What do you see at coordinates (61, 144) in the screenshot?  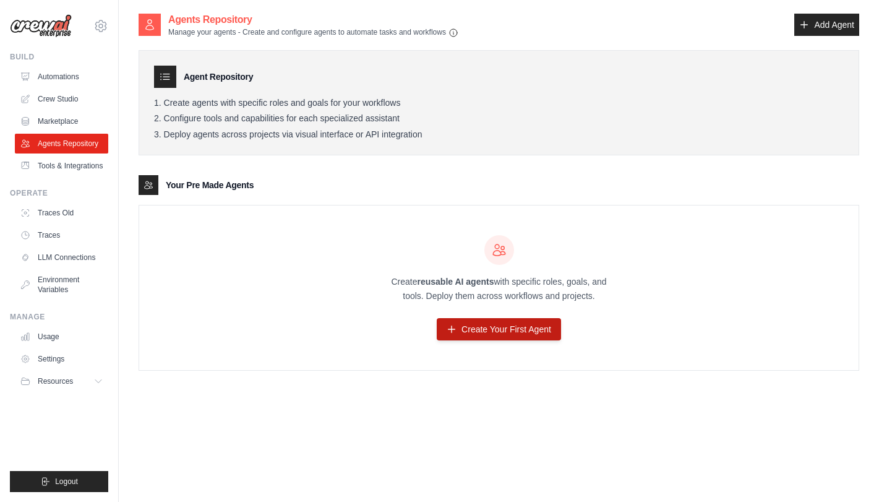 I see `a: Agents Repository` at bounding box center [61, 144].